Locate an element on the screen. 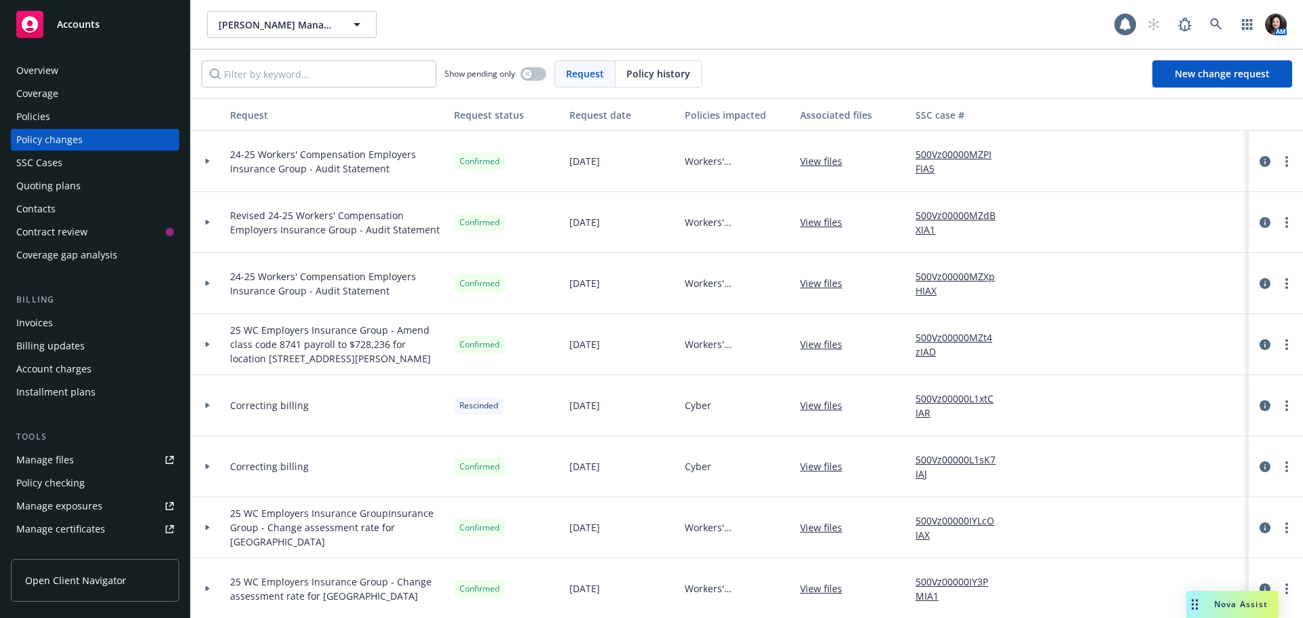 The height and width of the screenshot is (618, 1303). button: Request status is located at coordinates (506, 115).